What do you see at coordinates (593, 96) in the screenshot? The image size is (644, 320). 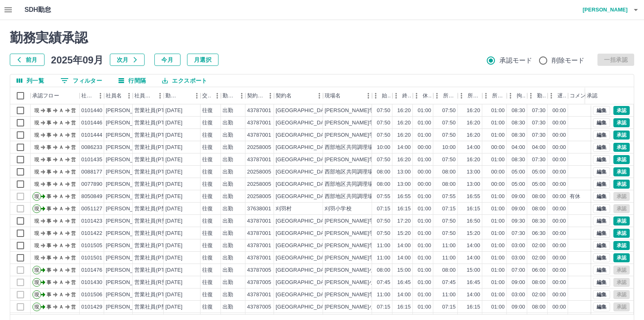 I see `div: 承認` at bounding box center [593, 96].